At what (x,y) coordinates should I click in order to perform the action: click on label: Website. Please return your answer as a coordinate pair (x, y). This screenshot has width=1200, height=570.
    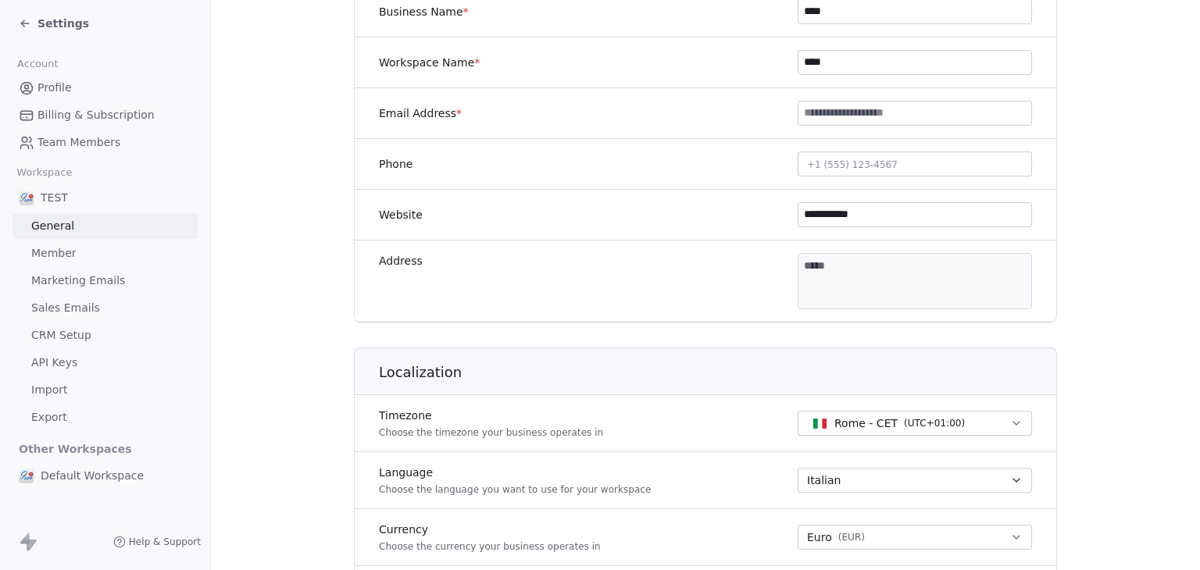
    Looking at the image, I should click on (401, 215).